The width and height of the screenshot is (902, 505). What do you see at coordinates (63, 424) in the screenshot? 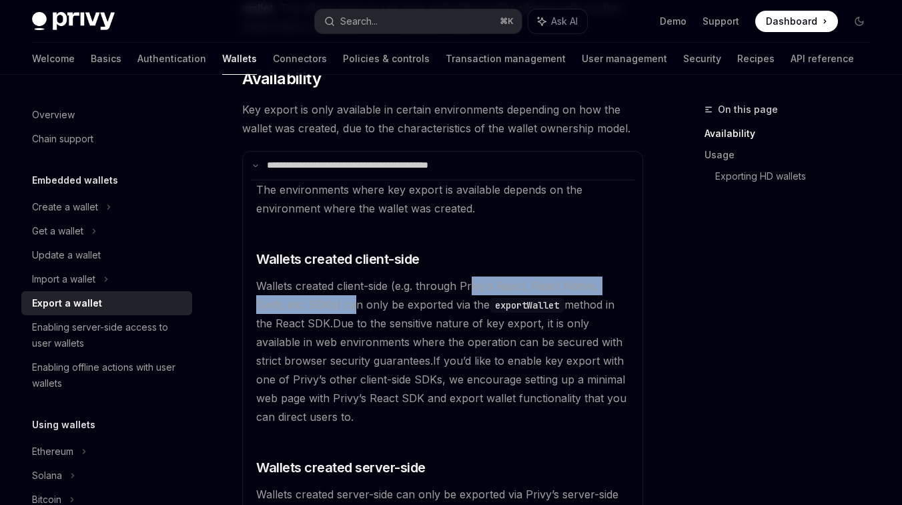
I see `h5: Using wallets` at bounding box center [63, 424].